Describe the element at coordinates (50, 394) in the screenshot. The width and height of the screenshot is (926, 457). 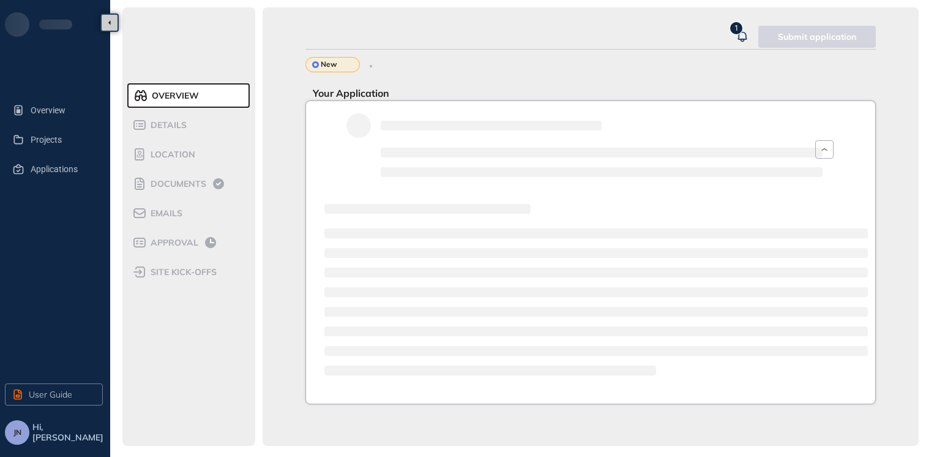
I see `span: User Guide` at that location.